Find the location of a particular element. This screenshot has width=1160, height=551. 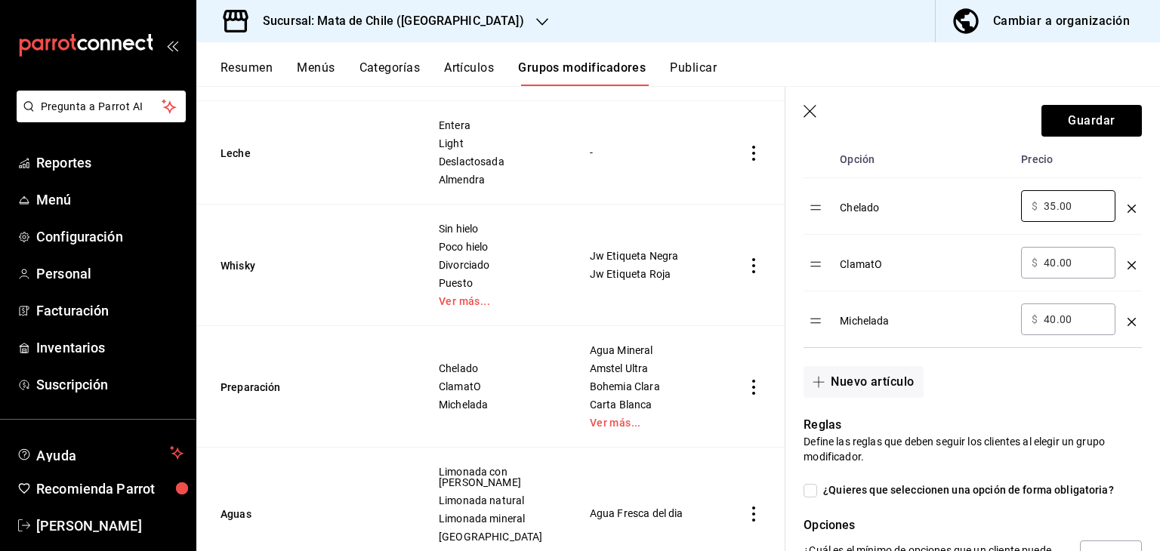

span: Personal is located at coordinates (109, 273).